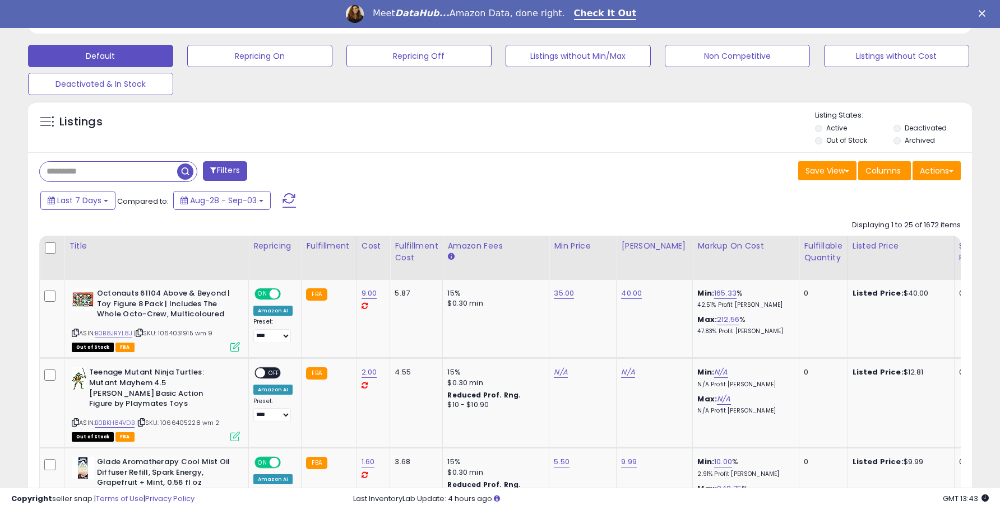 This screenshot has width=1000, height=510. Describe the element at coordinates (899, 373) in the screenshot. I see `div: $12.81` at that location.